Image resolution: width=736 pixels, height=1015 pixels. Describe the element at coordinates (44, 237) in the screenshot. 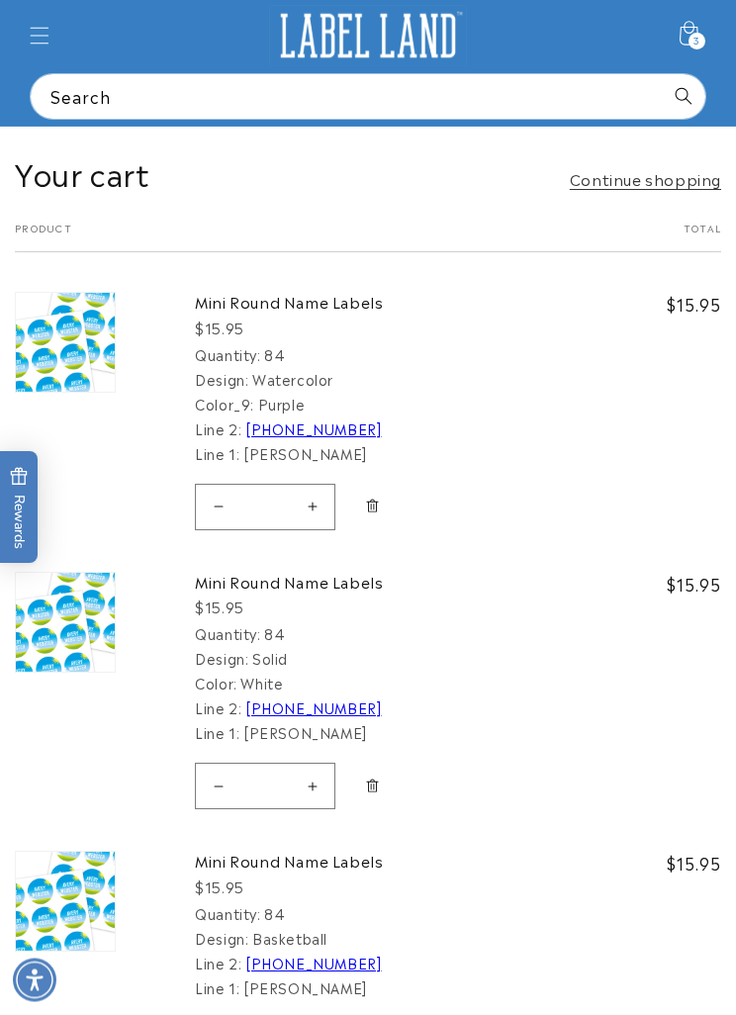

I see `th: Product` at that location.